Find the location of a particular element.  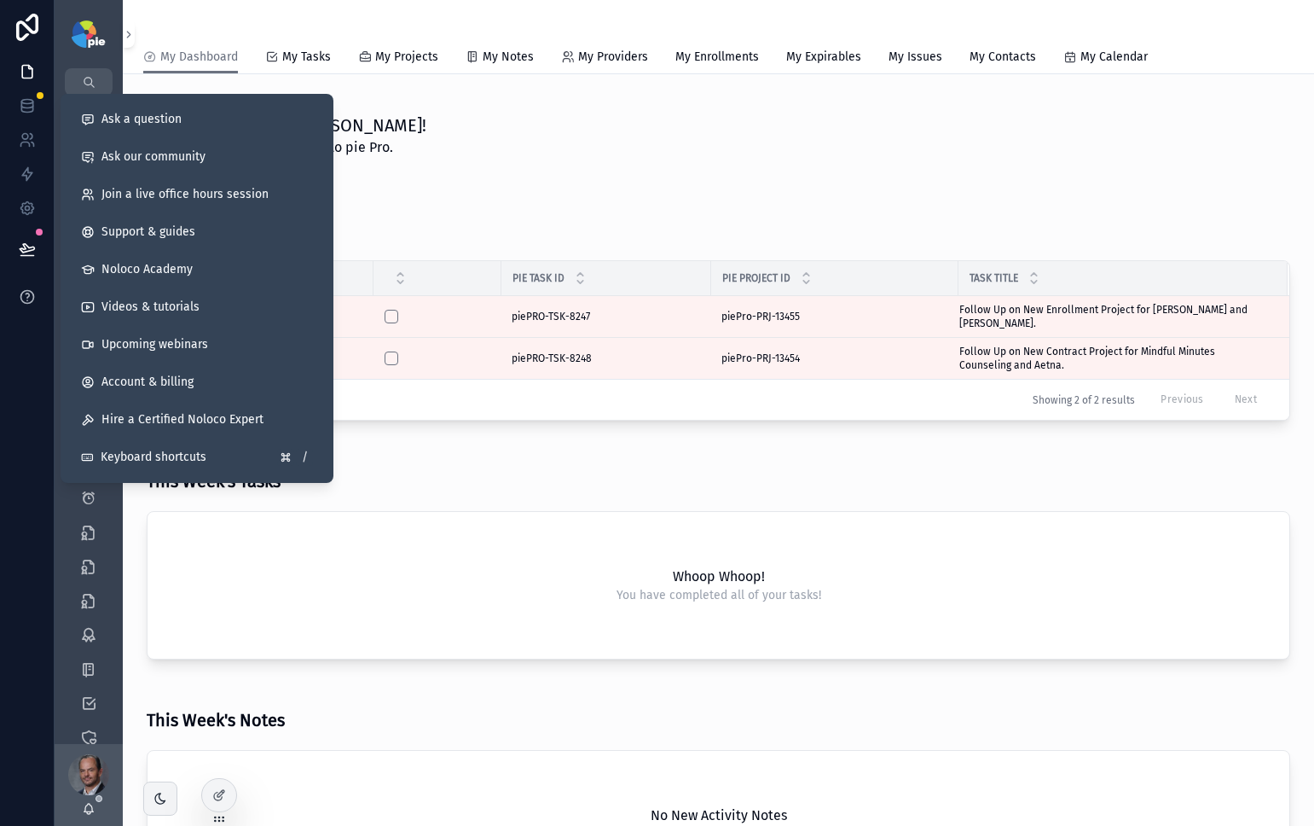

span: My Dashboard is located at coordinates (199, 57).